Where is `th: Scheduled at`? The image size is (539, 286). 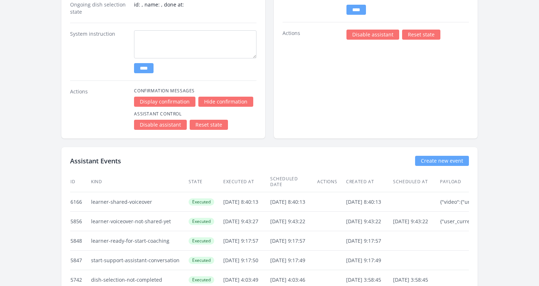 th: Scheduled at is located at coordinates (416, 182).